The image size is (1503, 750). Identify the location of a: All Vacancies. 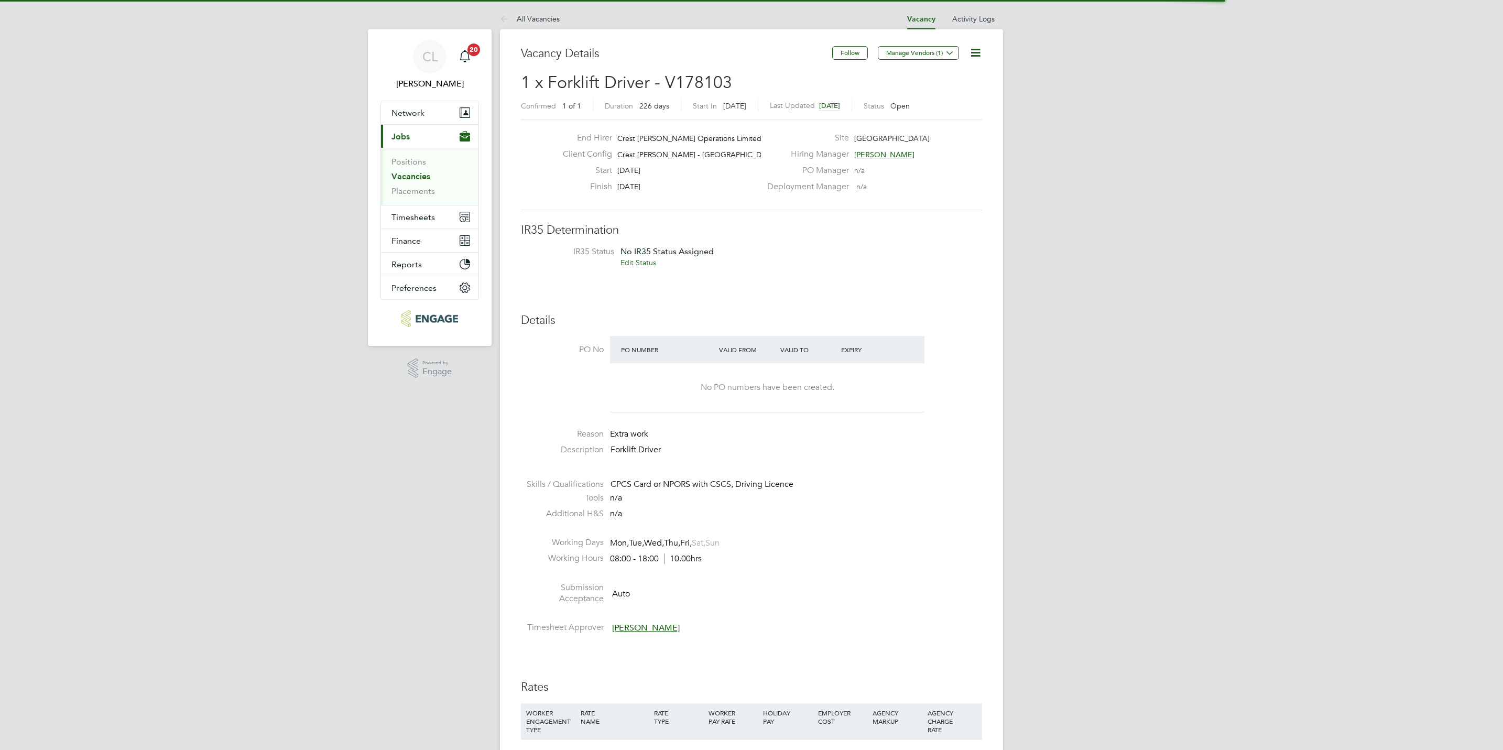
(530, 19).